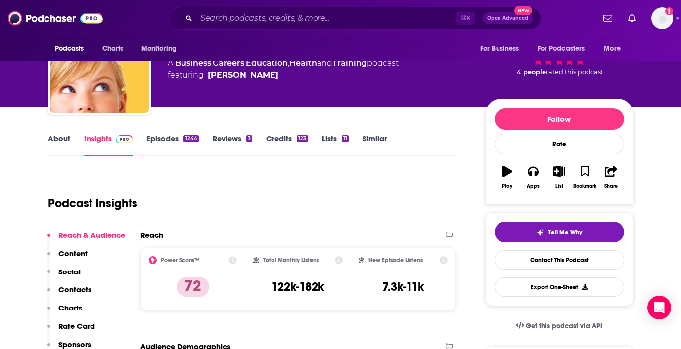  What do you see at coordinates (533, 186) in the screenshot?
I see `div: Apps` at bounding box center [533, 186].